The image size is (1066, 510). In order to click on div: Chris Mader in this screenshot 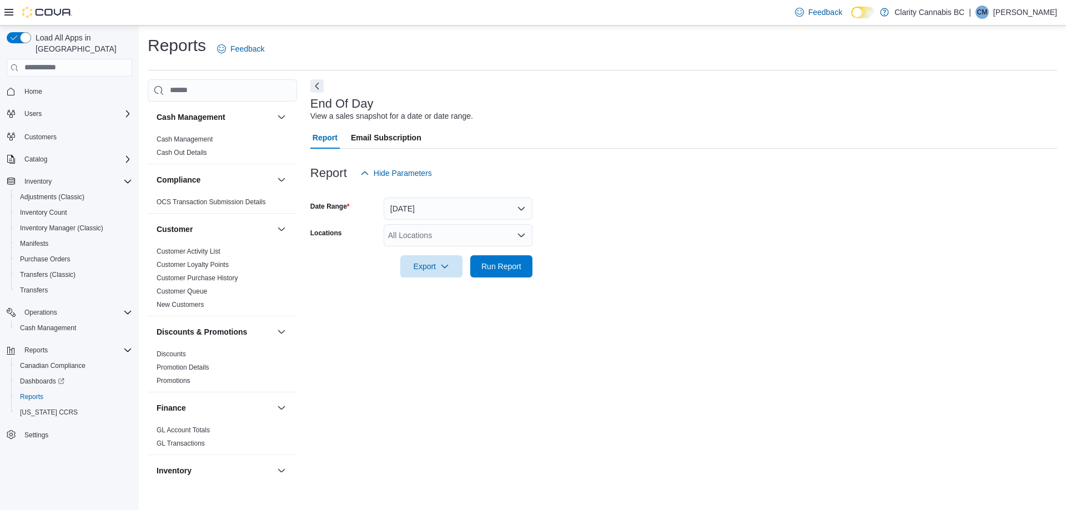, I will do `click(982, 12)`.